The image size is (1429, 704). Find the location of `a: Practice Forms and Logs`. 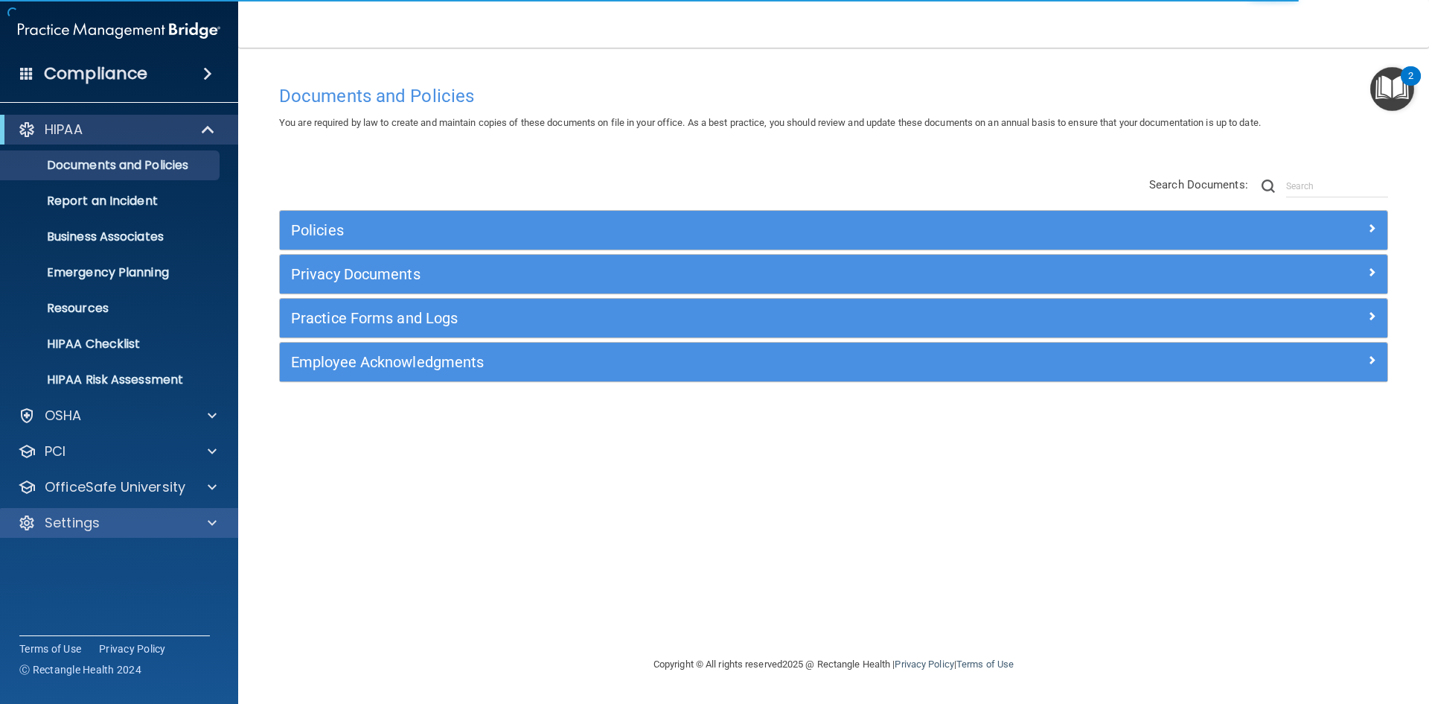

a: Practice Forms and Logs is located at coordinates (834, 318).